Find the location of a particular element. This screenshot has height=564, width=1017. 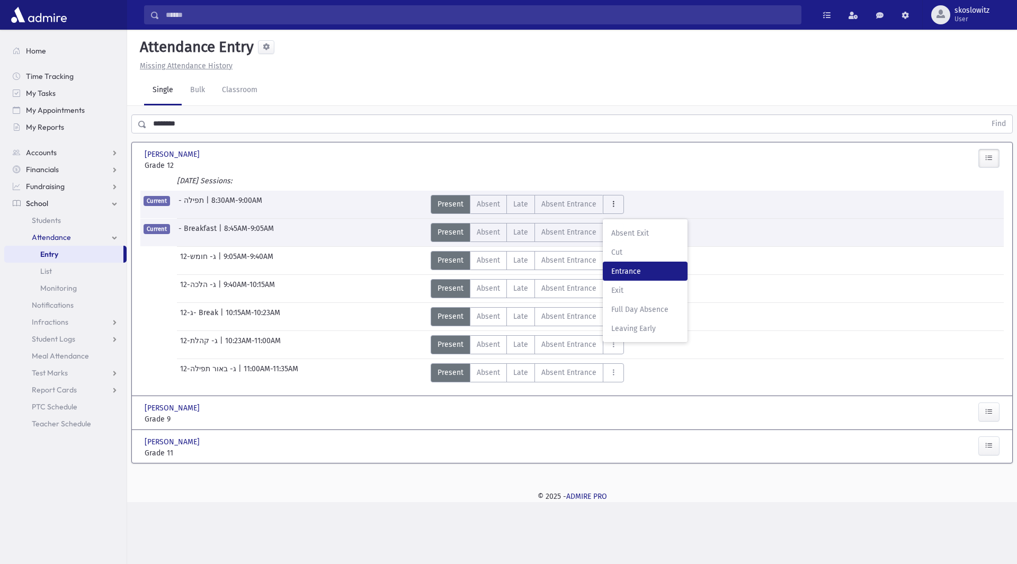

span: 12-ג- חומש is located at coordinates (199, 261).